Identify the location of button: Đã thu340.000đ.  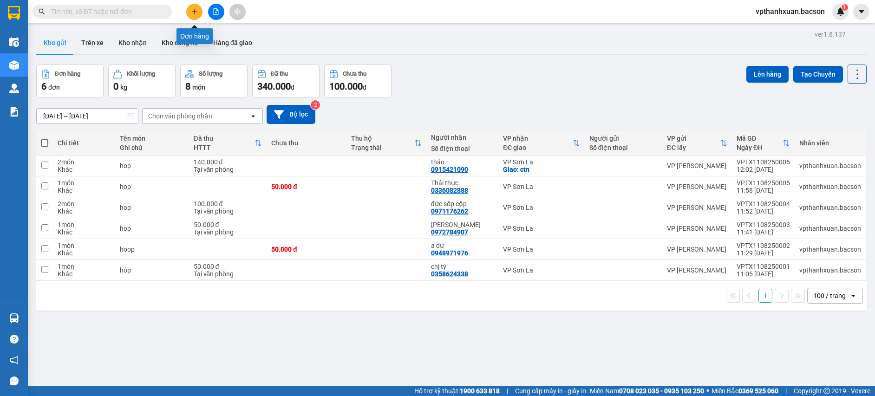
(285, 81).